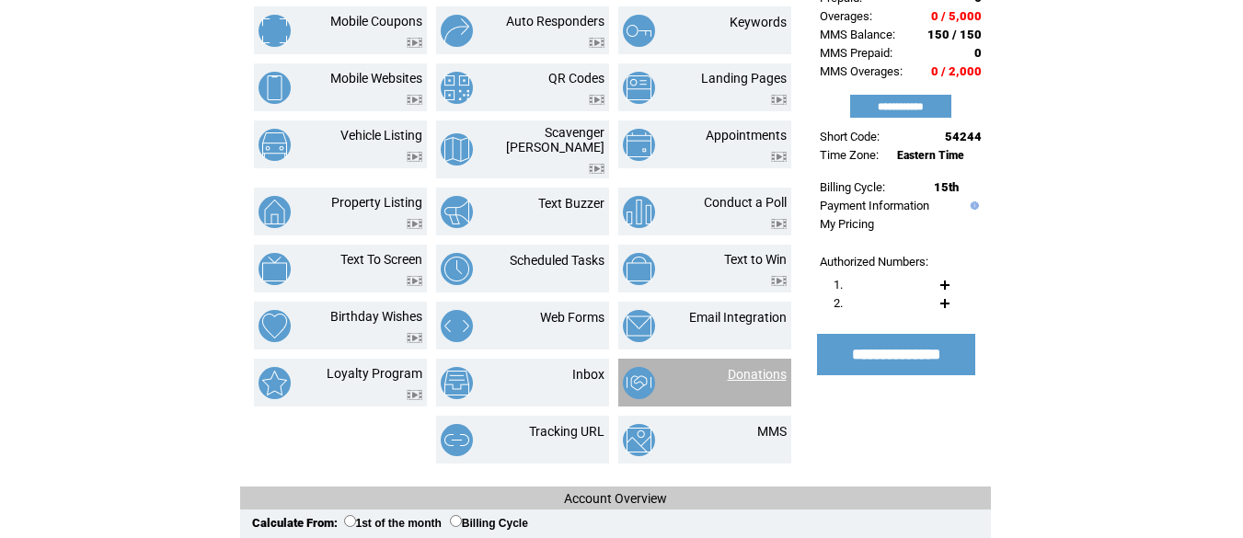 The height and width of the screenshot is (538, 1243). What do you see at coordinates (745, 202) in the screenshot?
I see `a: Conduct a Poll` at bounding box center [745, 202].